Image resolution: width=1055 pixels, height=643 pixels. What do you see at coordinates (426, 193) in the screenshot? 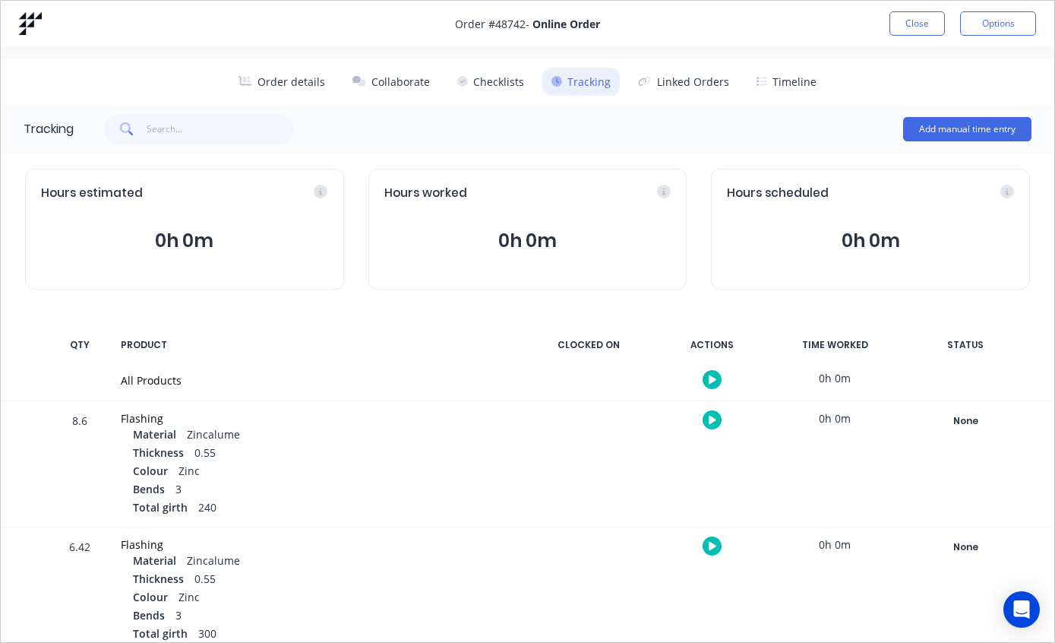
I see `span: Hours worked` at bounding box center [426, 193].